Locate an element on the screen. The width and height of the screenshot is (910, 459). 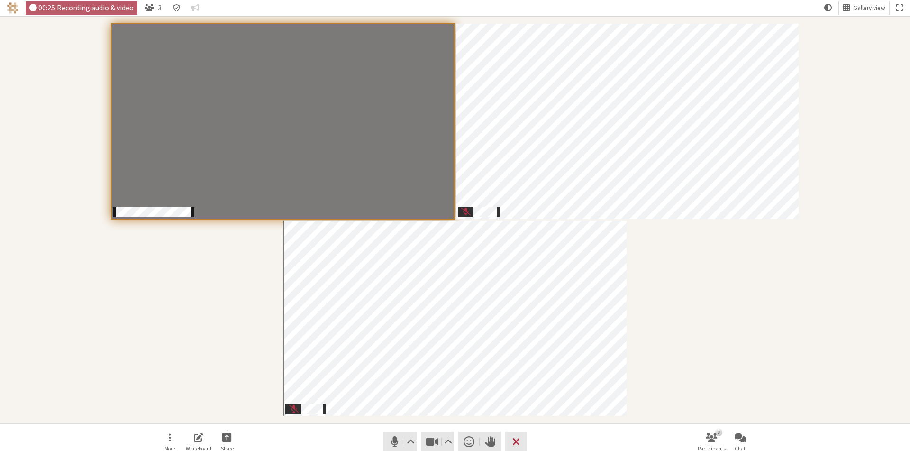
button: Video setting is located at coordinates (448, 441).